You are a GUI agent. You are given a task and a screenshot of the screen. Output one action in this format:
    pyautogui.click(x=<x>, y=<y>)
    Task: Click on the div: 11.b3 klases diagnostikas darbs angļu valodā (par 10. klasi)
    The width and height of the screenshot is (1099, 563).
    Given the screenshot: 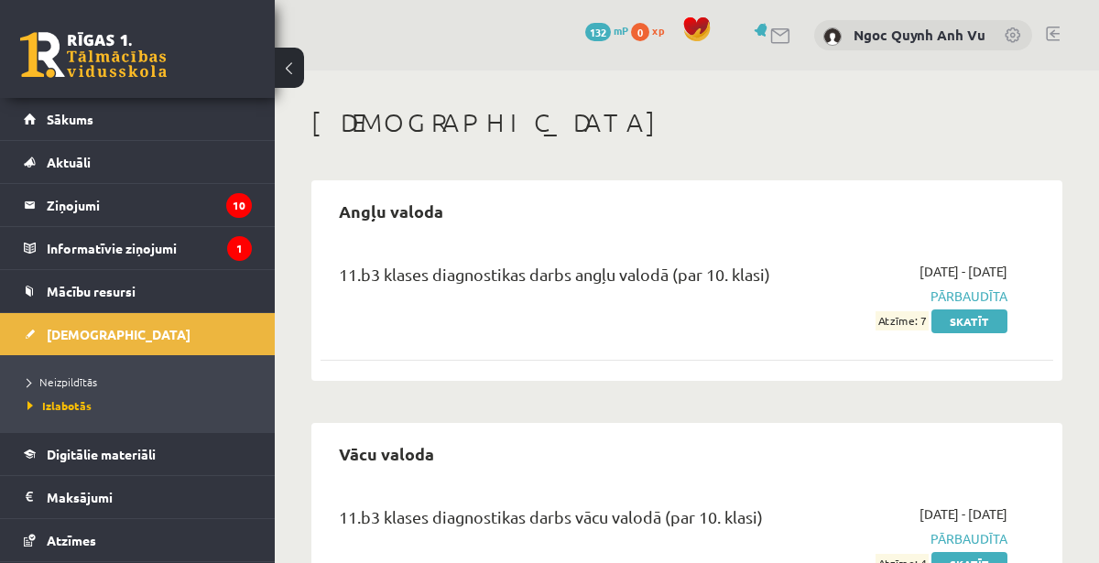 What is the action you would take?
    pyautogui.click(x=557, y=278)
    